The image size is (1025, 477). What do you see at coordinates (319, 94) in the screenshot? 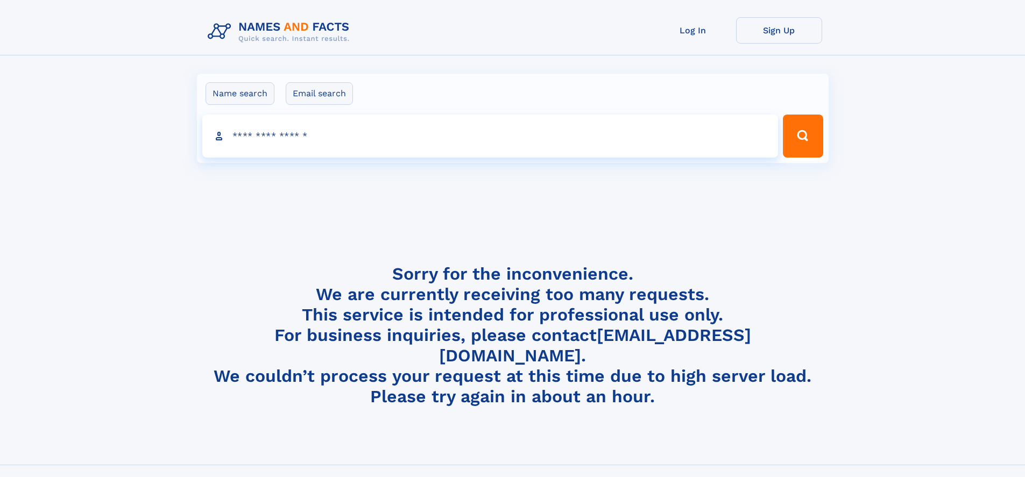
I see `label: Email search` at bounding box center [319, 94].